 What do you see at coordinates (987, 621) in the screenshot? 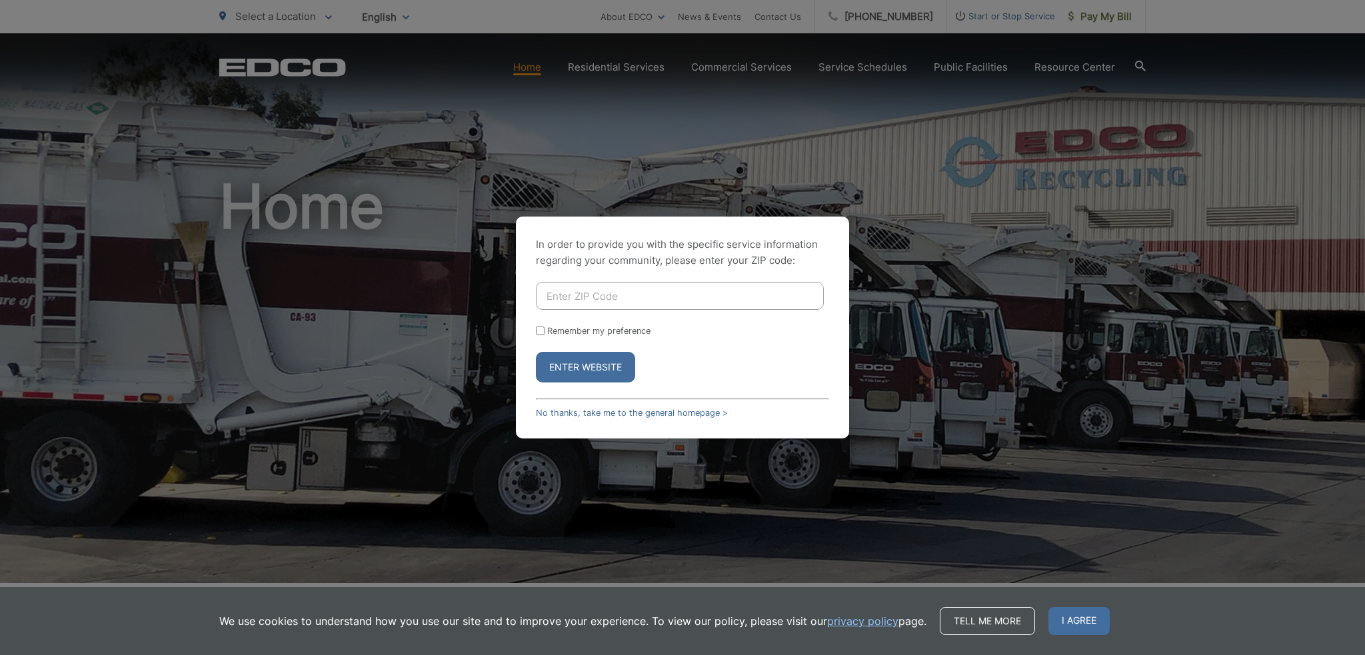
I see `a: Tell me more` at bounding box center [987, 621].